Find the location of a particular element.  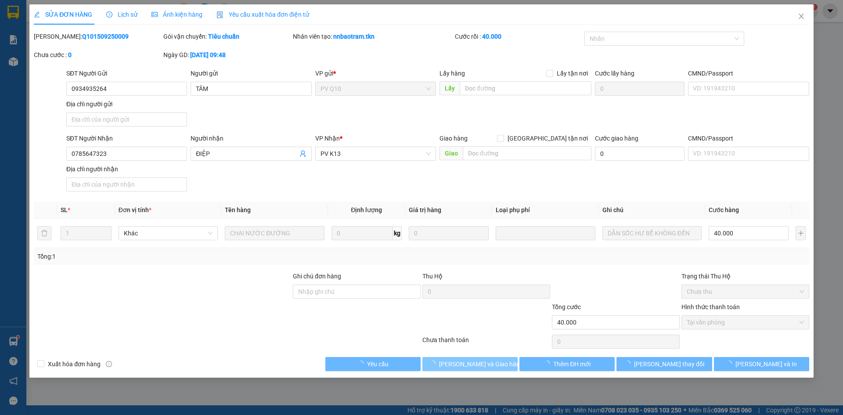

label: Cước lấy hàng is located at coordinates (615, 73).